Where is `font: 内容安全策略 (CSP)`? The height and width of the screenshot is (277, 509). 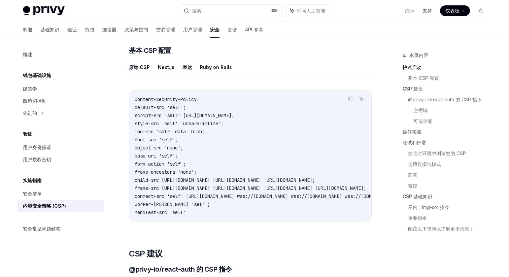 font: 内容安全策略 (CSP) is located at coordinates (44, 206).